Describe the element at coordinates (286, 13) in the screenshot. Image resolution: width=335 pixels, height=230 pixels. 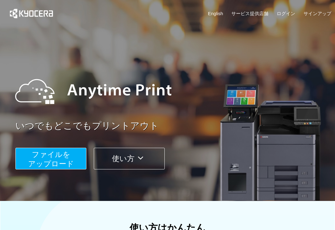
I see `a: ログイン` at that location.